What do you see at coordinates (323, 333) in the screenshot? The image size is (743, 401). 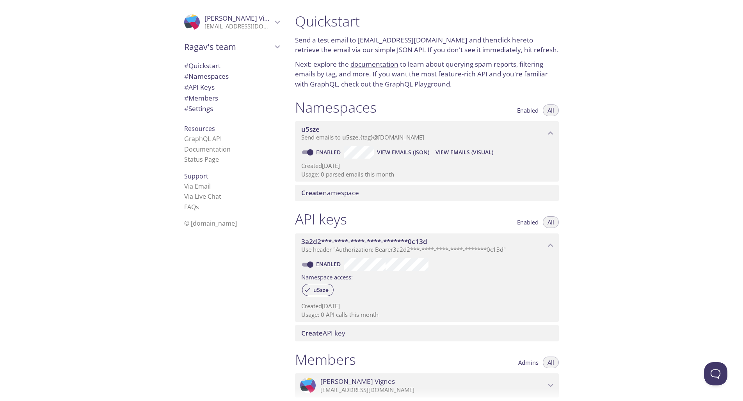 I see `span: API key` at bounding box center [323, 333].